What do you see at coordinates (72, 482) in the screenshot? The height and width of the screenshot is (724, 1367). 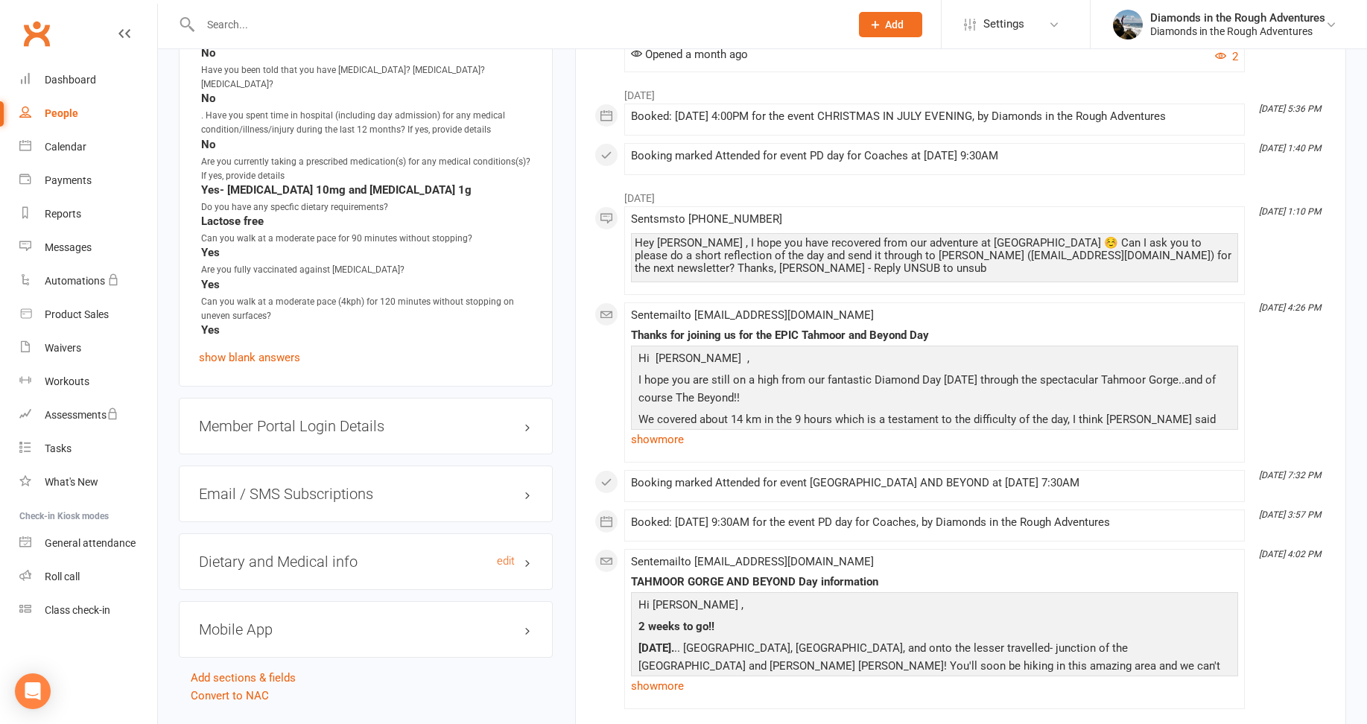 I see `div: What's New` at bounding box center [72, 482].